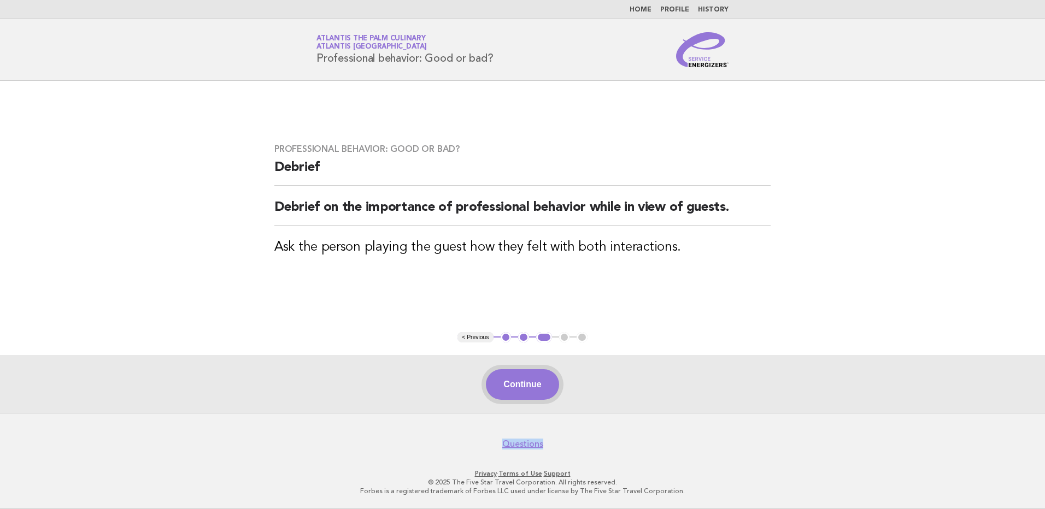 This screenshot has height=509, width=1045. What do you see at coordinates (713, 10) in the screenshot?
I see `a: History` at bounding box center [713, 10].